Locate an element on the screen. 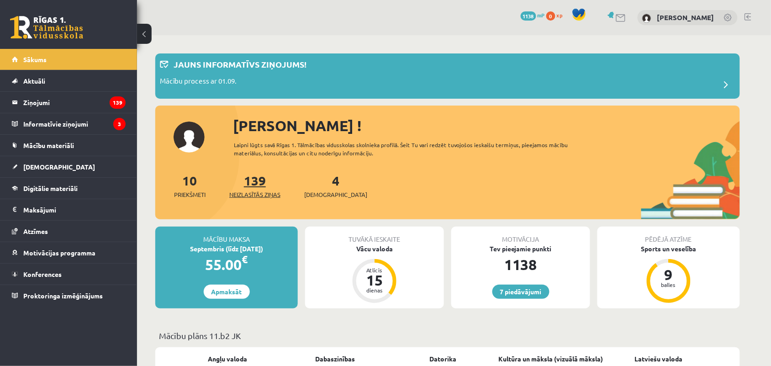 The height and width of the screenshot is (366, 771). span: Atzīmes is located at coordinates (36, 231).